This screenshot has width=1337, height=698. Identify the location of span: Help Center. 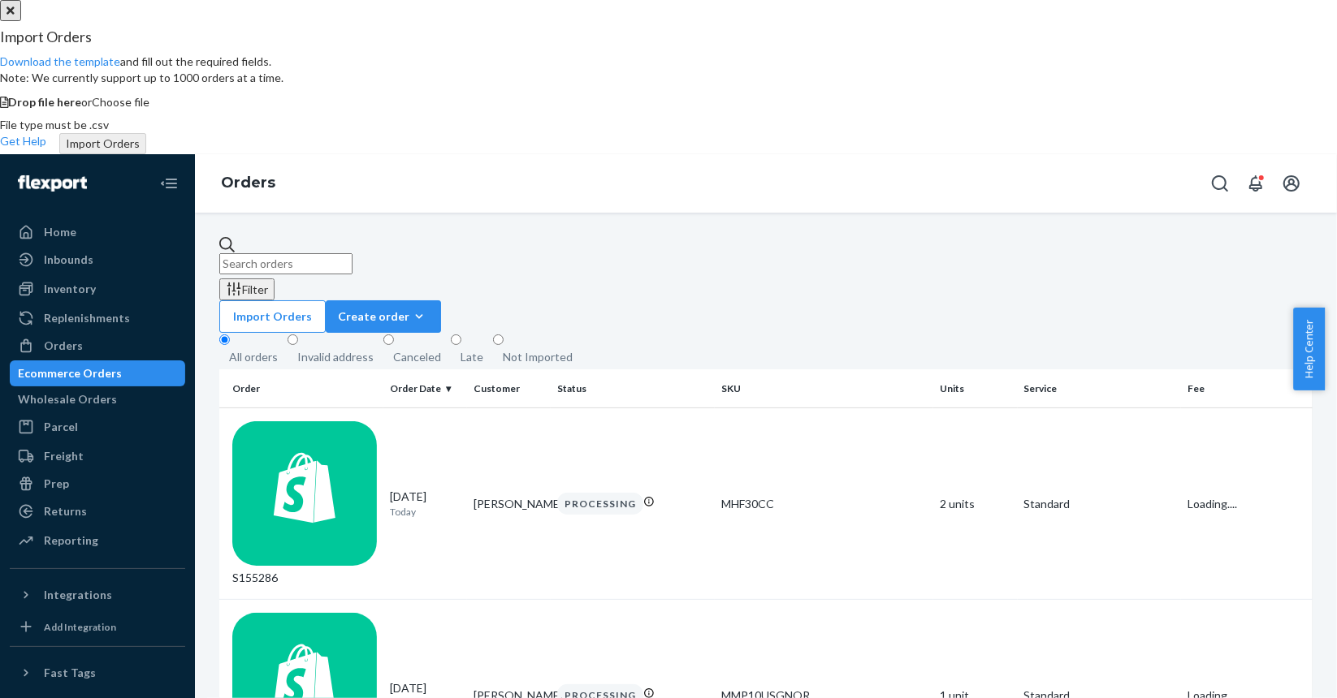
(1308, 349).